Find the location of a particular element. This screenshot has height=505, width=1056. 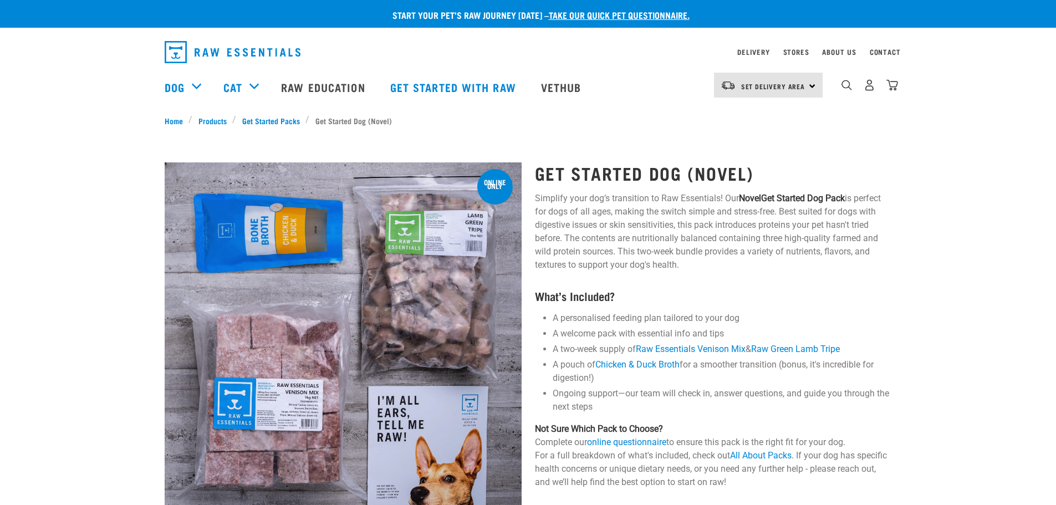

a: Get started with Raw is located at coordinates (455, 87).